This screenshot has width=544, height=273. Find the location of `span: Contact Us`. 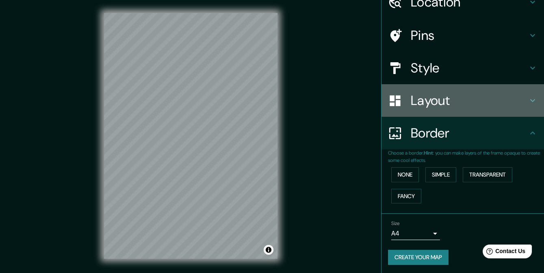

span: Contact Us is located at coordinates (39, 10).